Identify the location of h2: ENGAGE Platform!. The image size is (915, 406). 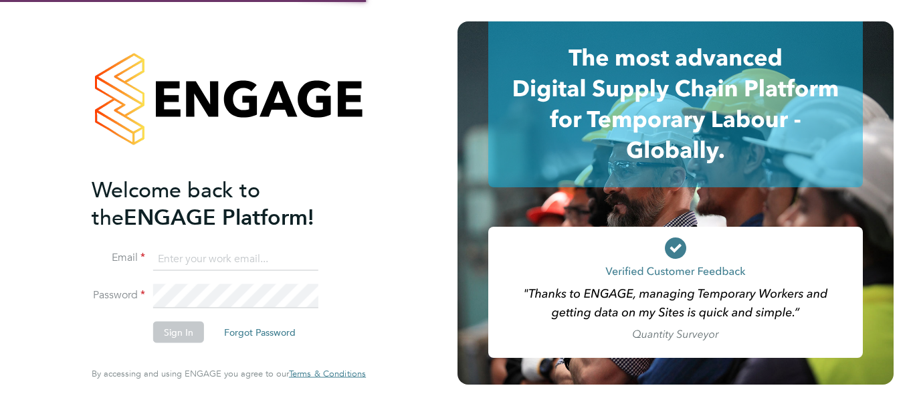
(222, 203).